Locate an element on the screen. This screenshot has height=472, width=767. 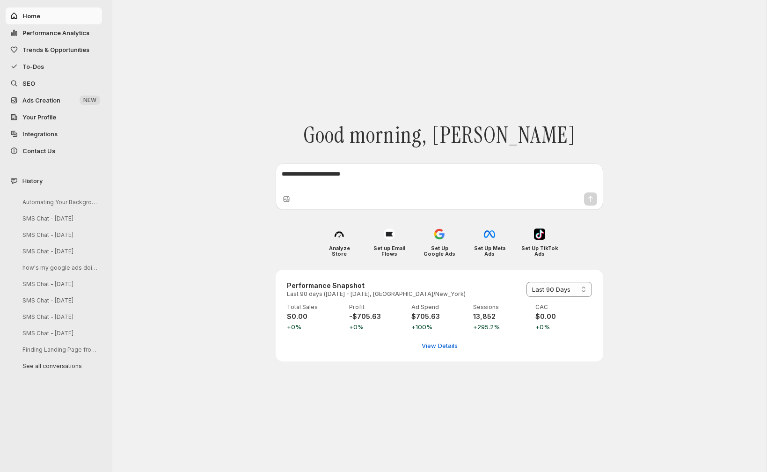
img: Set Up Google Ads icon is located at coordinates (440, 234).